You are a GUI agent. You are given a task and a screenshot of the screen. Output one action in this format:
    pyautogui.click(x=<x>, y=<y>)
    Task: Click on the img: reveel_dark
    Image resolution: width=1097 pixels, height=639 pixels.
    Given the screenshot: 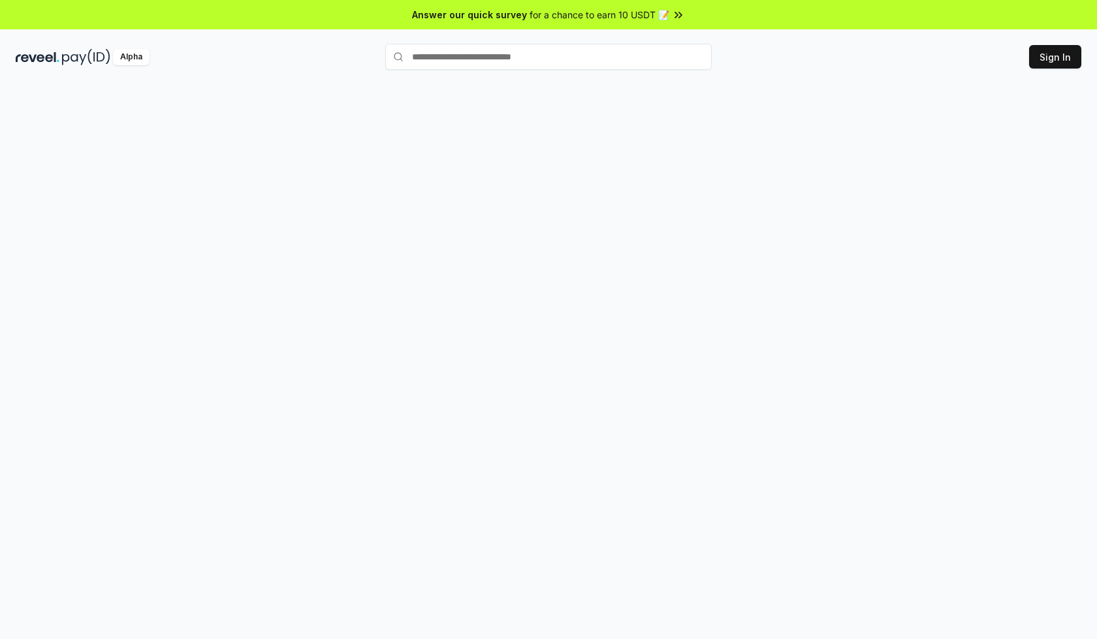 What is the action you would take?
    pyautogui.click(x=37, y=57)
    